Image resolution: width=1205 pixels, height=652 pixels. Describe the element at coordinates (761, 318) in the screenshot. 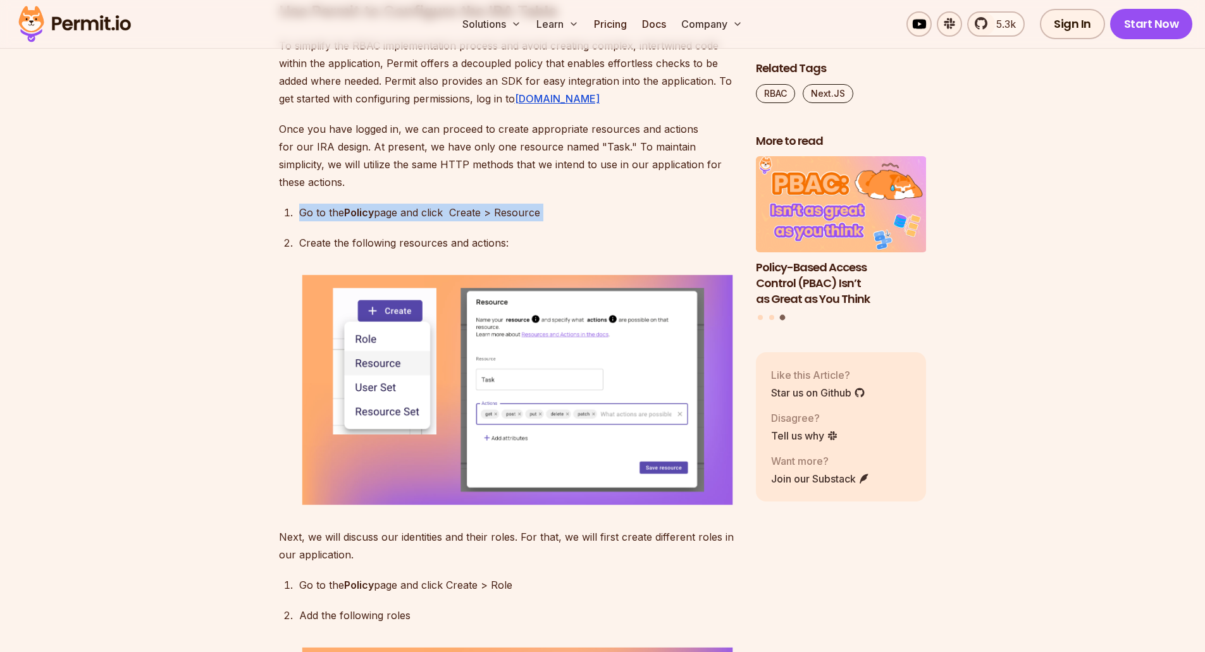

I see `button: Go to slide 1` at that location.